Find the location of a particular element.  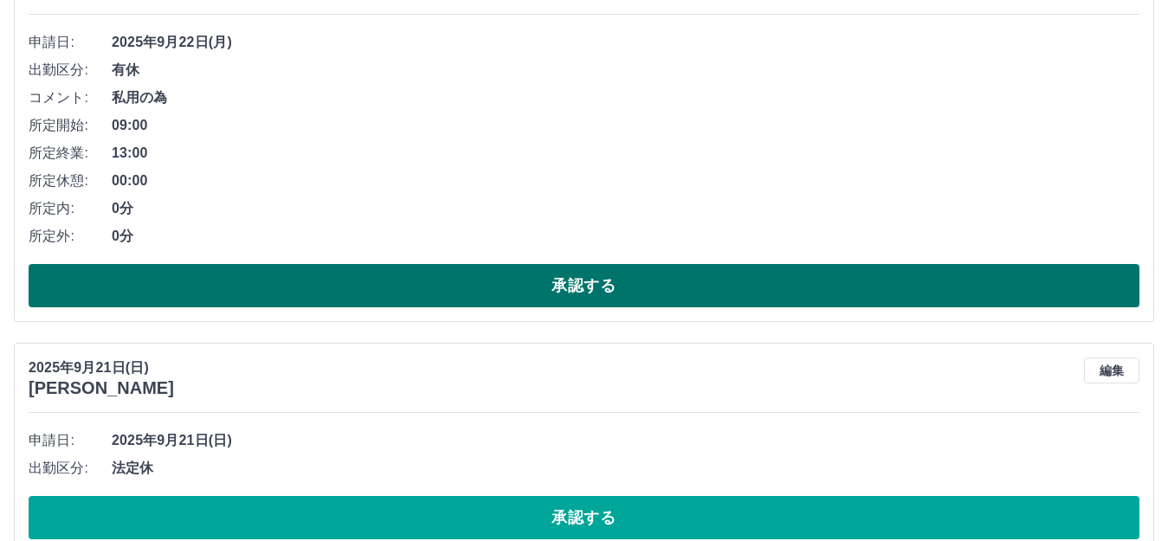

span: 有休 is located at coordinates (625, 70).